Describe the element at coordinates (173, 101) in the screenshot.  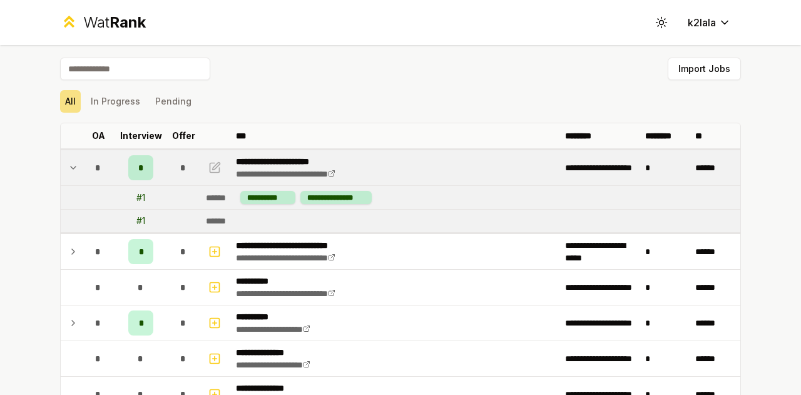
I see `button: Pending` at that location.